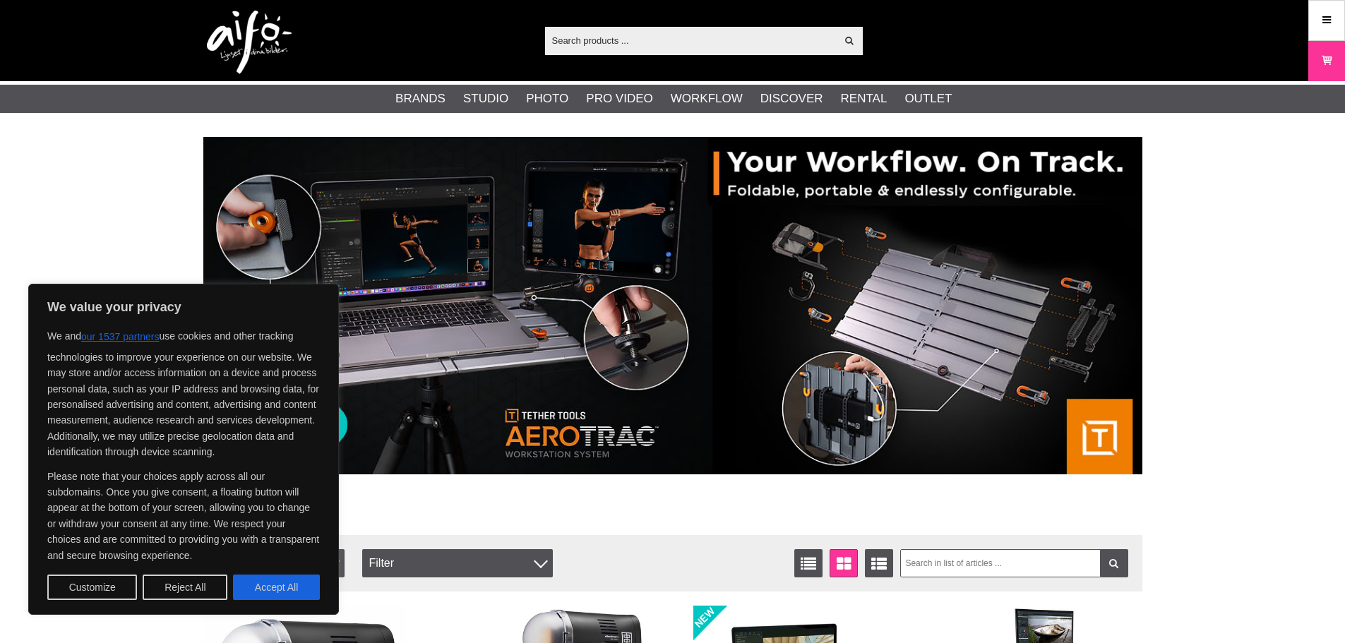 The image size is (1345, 643). Describe the element at coordinates (120, 337) in the screenshot. I see `button: our 1537 partners` at that location.